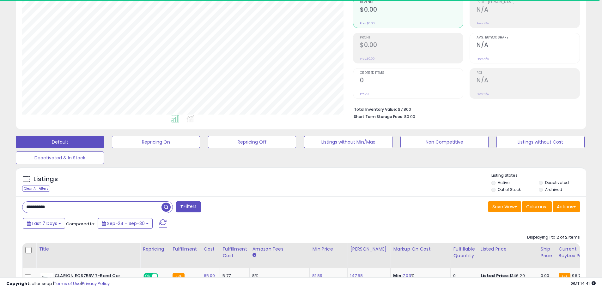 The width and height of the screenshot is (602, 290). I want to click on button: Columns, so click(536, 207).